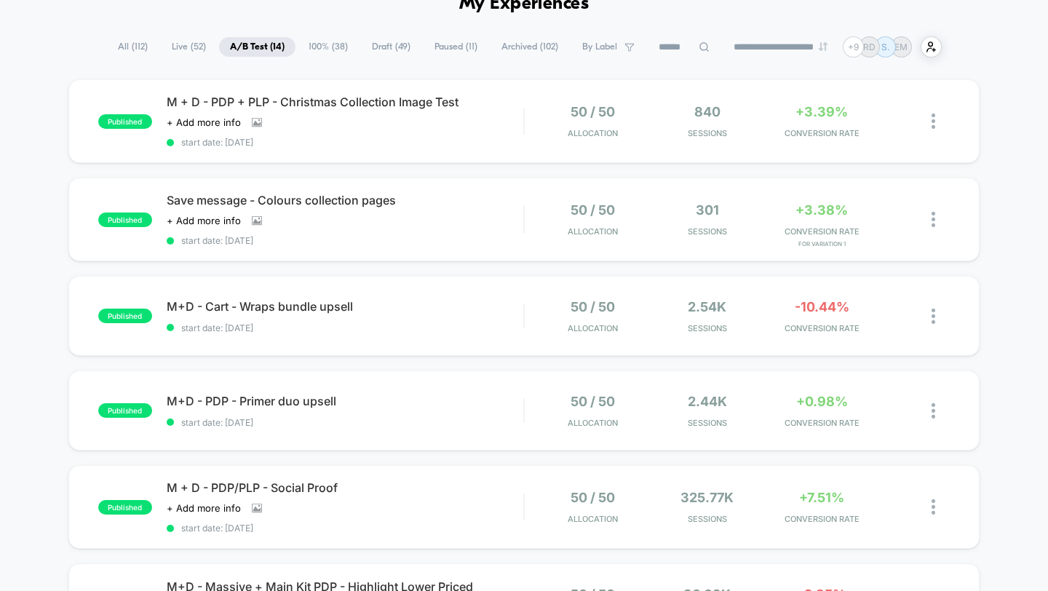  I want to click on span: -10.44%, so click(821, 306).